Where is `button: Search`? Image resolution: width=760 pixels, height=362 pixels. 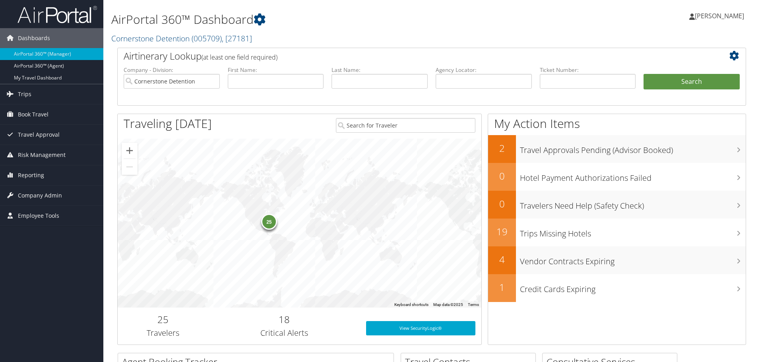 button: Search is located at coordinates (691, 82).